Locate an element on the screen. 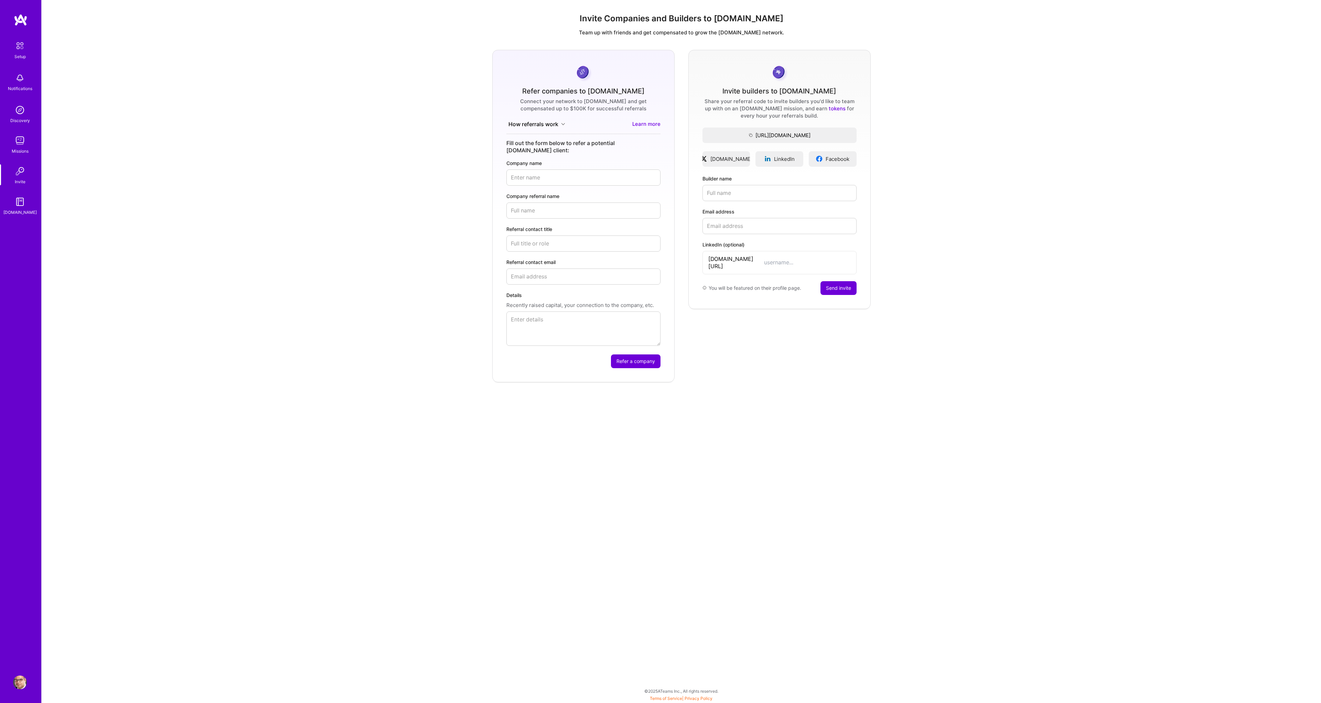  img: linkedinLogo is located at coordinates (767, 159).